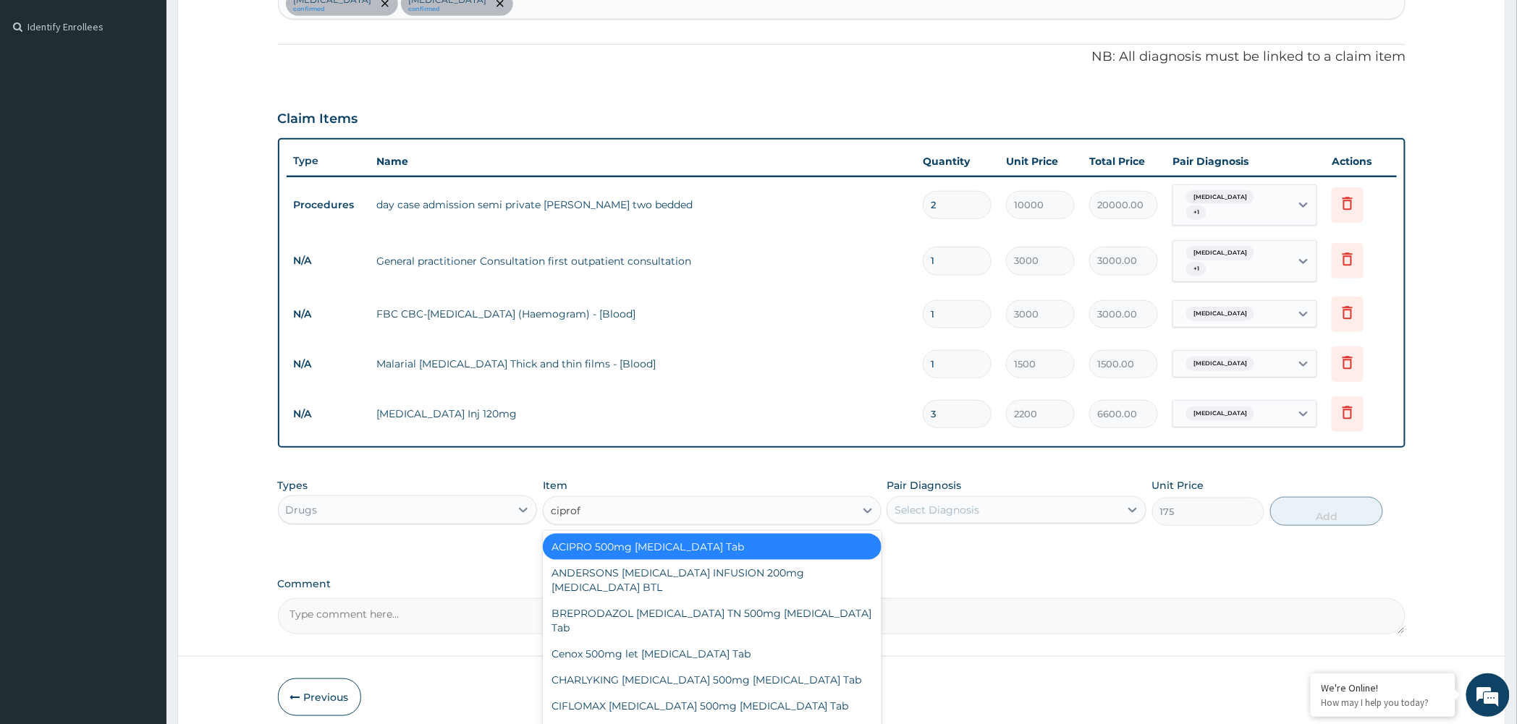 The image size is (1517, 724). I want to click on h3: Claim Items, so click(318, 119).